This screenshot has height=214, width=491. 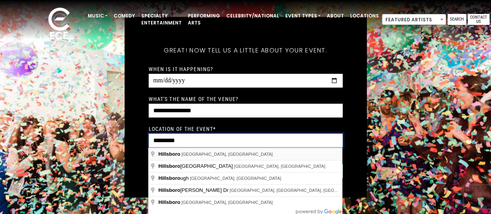 What do you see at coordinates (253, 16) in the screenshot?
I see `a: Celebrity/National` at bounding box center [253, 16].